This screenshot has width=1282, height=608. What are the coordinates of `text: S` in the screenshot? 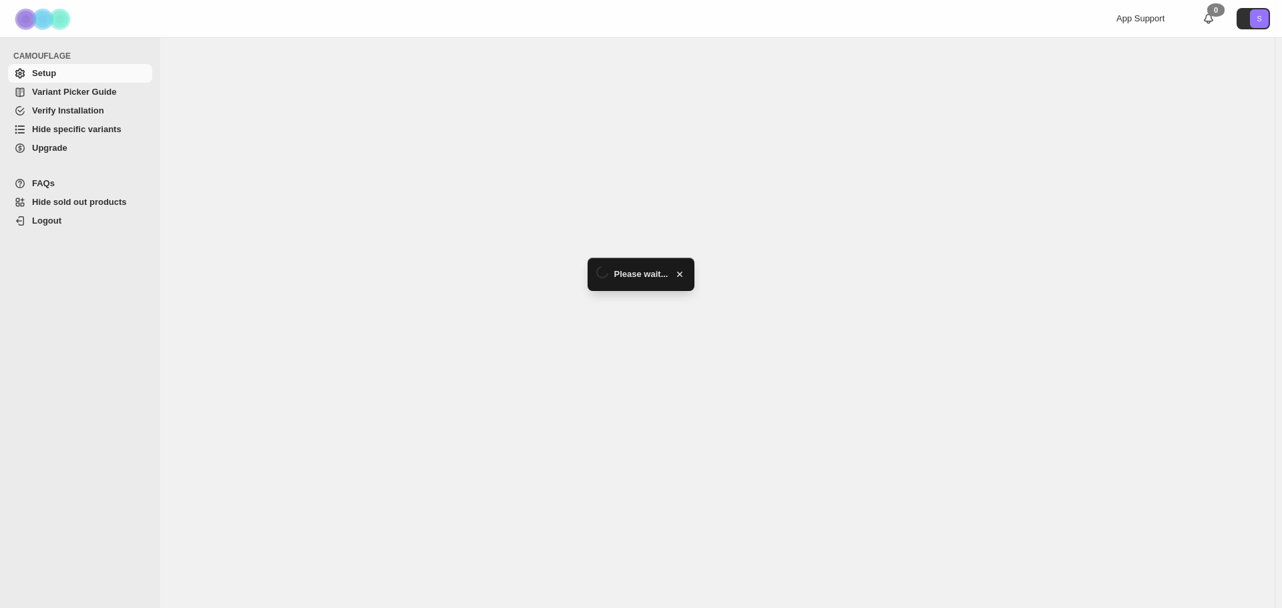 It's located at (1259, 19).